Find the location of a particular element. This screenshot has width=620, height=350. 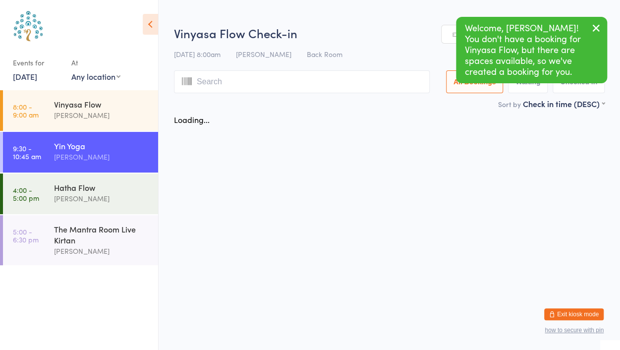

button: how to secure with pin is located at coordinates (574, 330).